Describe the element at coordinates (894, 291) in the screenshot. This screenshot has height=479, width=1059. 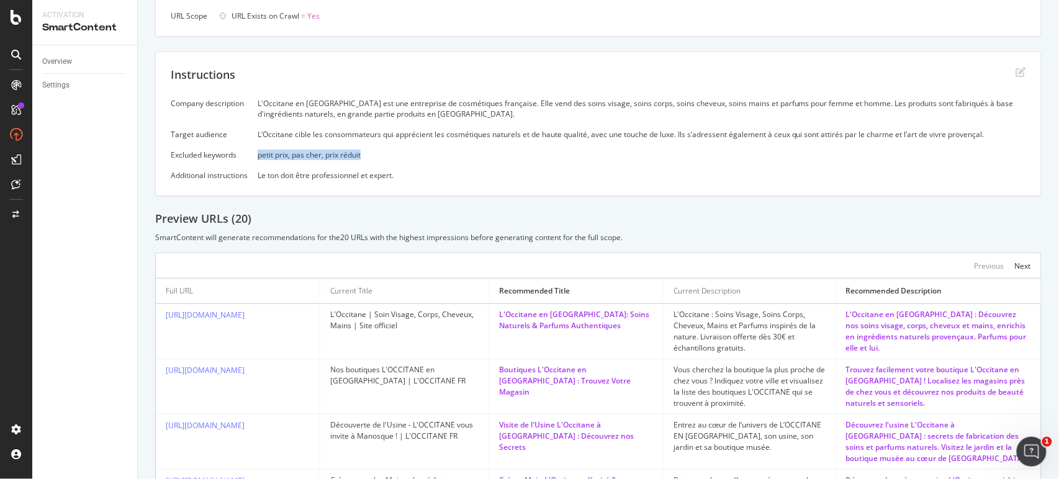
I see `div: Recommended Description` at that location.